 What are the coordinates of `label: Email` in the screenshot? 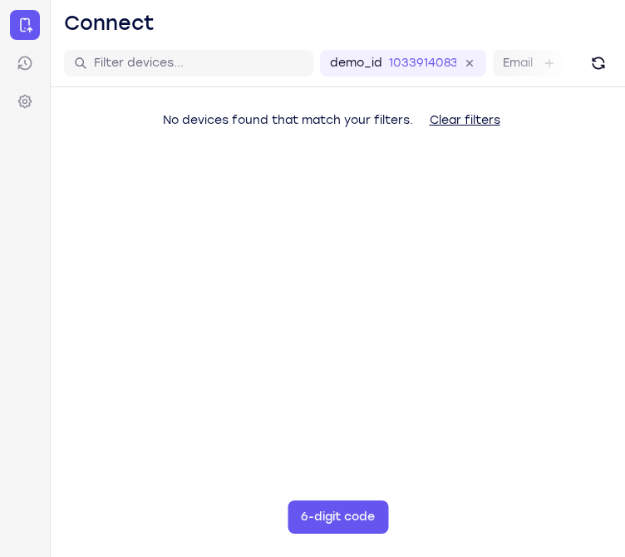 It's located at (518, 63).